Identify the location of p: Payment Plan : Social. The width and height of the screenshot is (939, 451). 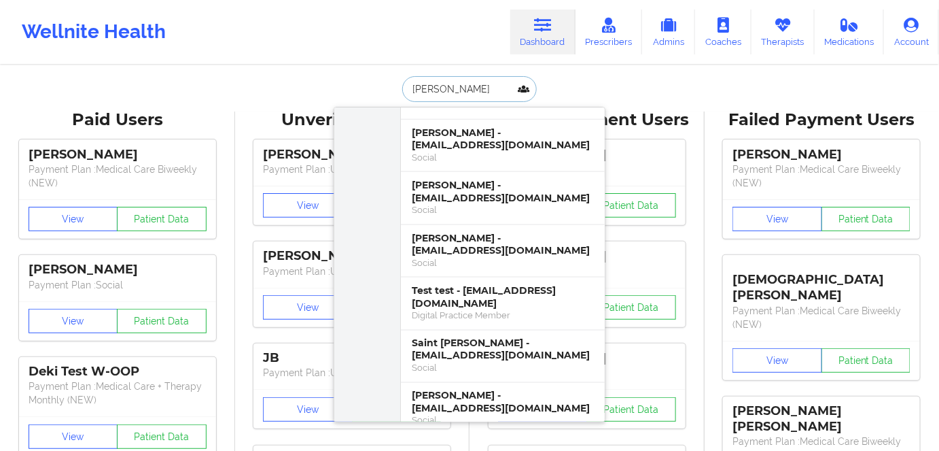
(118, 285).